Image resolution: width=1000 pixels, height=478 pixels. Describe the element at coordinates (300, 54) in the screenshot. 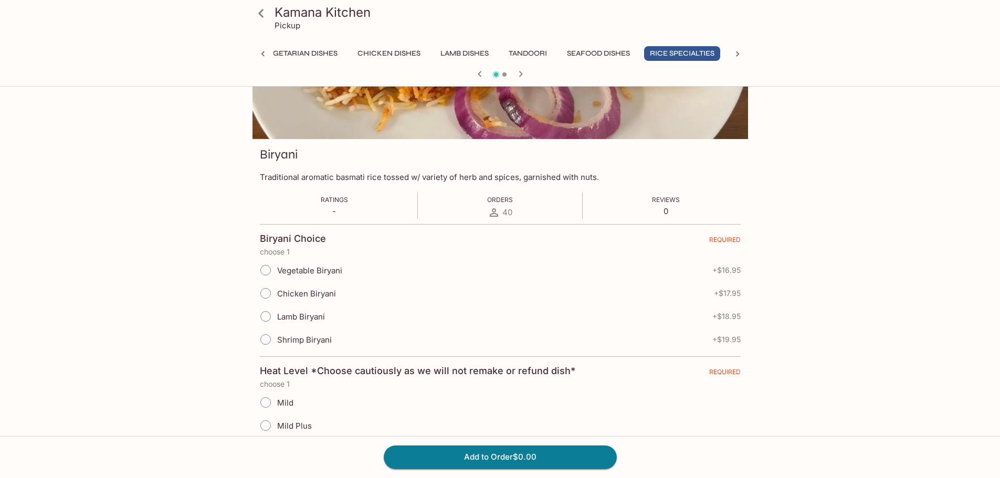

I see `button: Vegetarian Dishes` at that location.